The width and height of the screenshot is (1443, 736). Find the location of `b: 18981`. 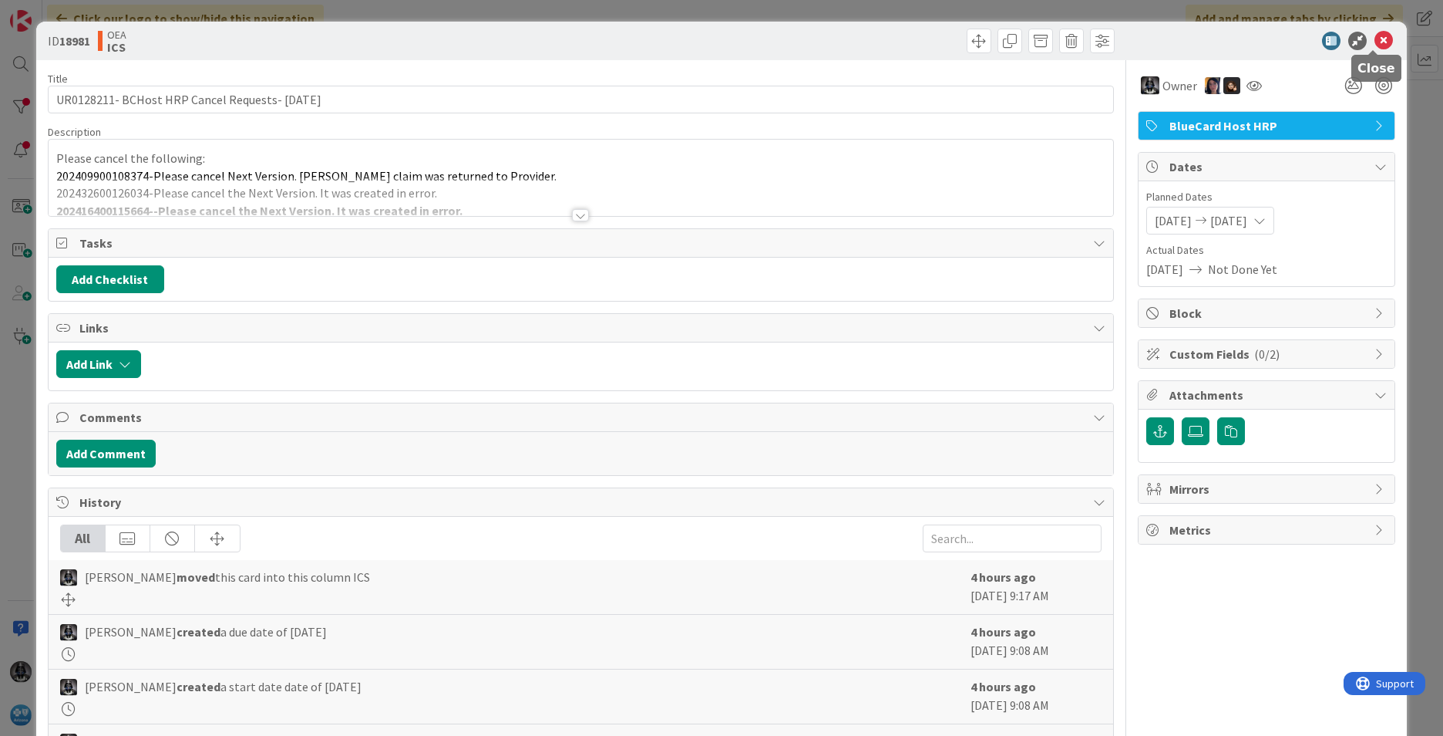

b: 18981 is located at coordinates (75, 41).